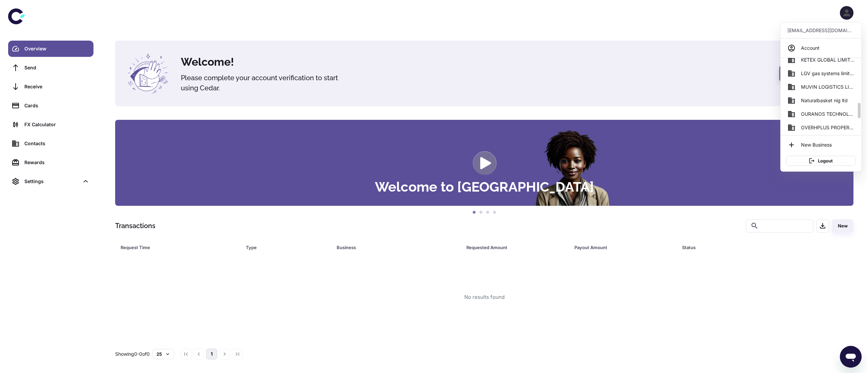 The height and width of the screenshot is (373, 867). Describe the element at coordinates (828, 128) in the screenshot. I see `span: OVERHPLUS PROPERTIES LIMITED` at that location.